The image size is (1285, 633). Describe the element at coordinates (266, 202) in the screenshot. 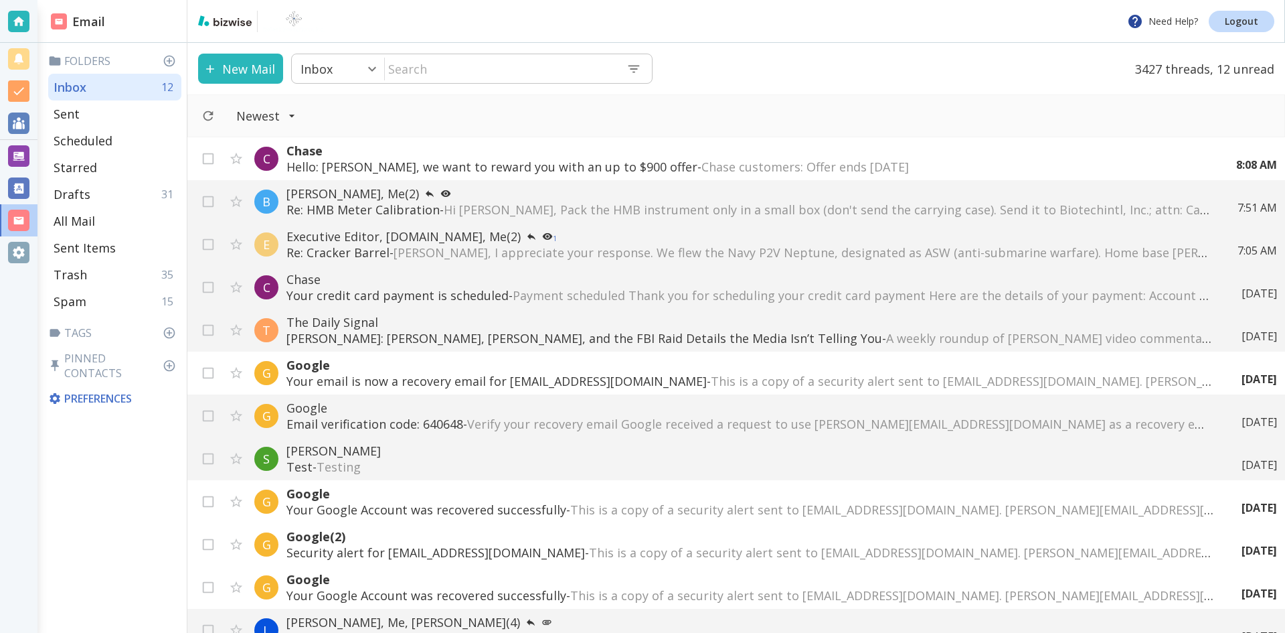

I see `p: B` at that location.